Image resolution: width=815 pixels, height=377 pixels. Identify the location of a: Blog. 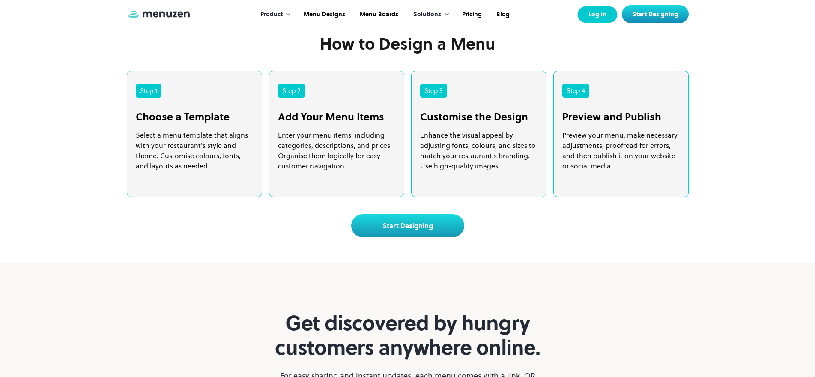
(502, 15).